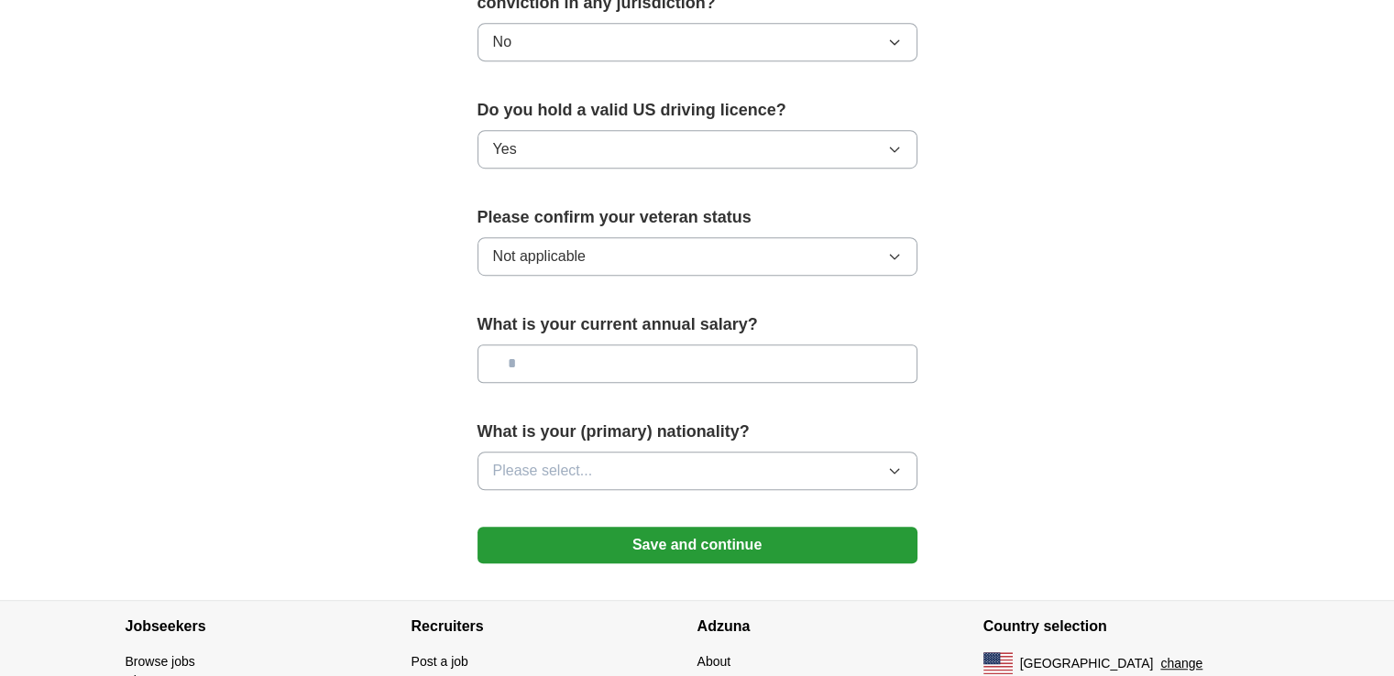 This screenshot has width=1394, height=676. Describe the element at coordinates (539, 257) in the screenshot. I see `span: Not applicable` at that location.